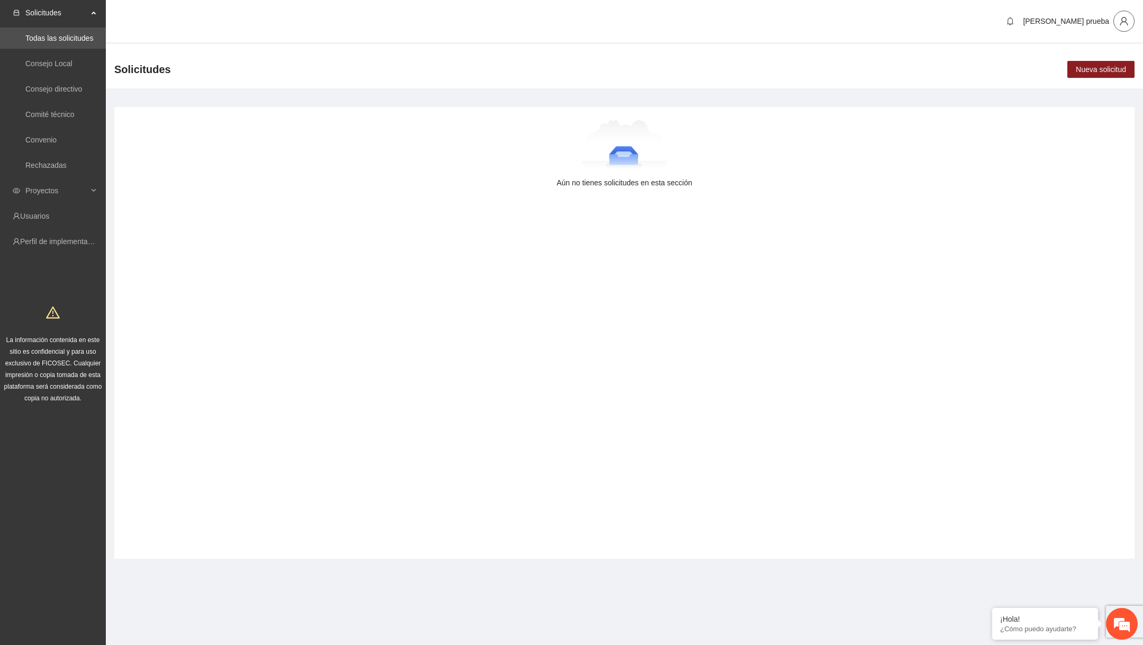  I want to click on span: Nueva solicitud, so click(1101, 69).